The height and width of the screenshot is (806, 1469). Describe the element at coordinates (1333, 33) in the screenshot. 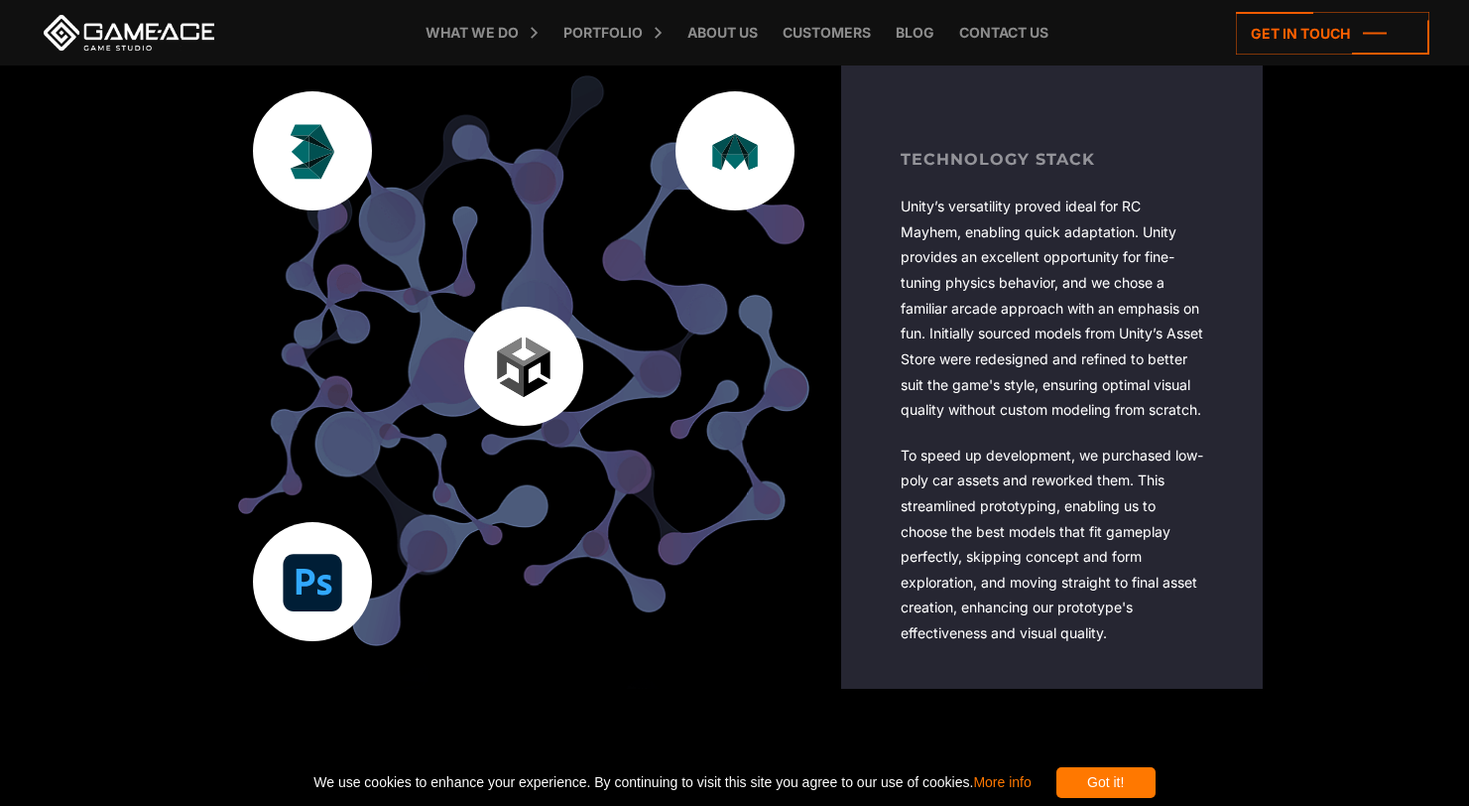

I see `a: Get in touch` at that location.